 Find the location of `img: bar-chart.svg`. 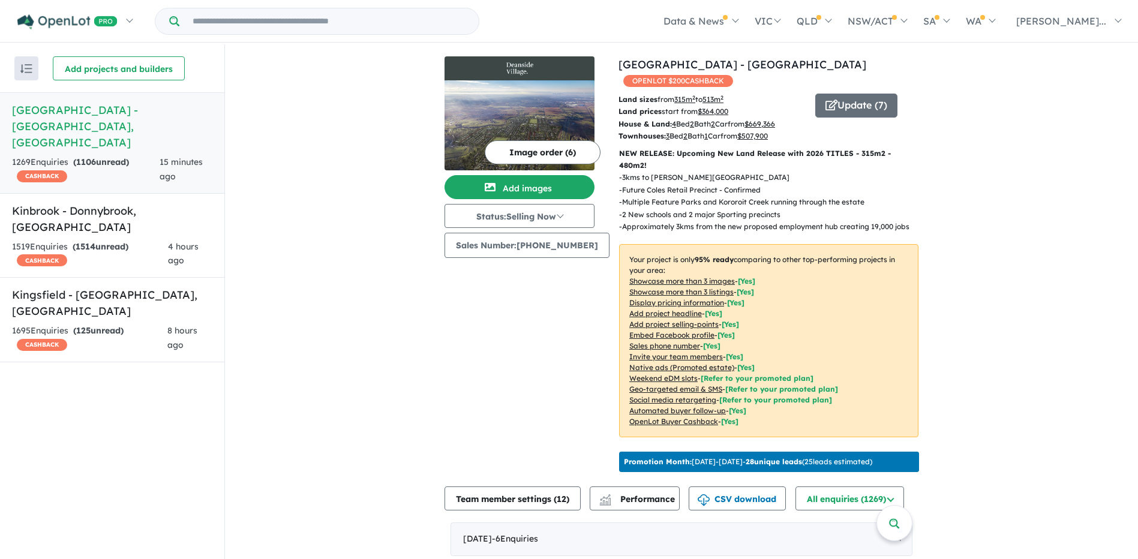

img: bar-chart.svg is located at coordinates (605, 502).